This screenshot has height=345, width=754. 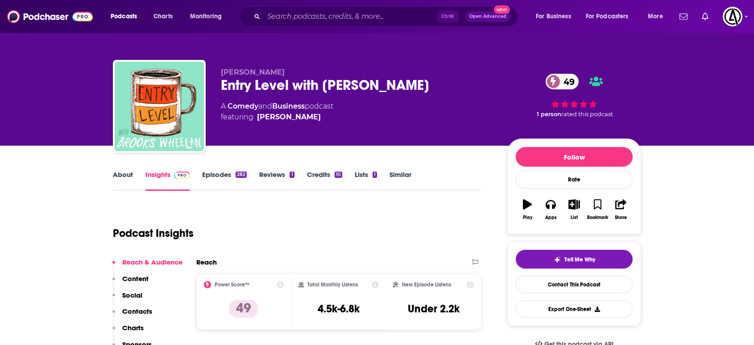 I want to click on span: 49, so click(x=567, y=81).